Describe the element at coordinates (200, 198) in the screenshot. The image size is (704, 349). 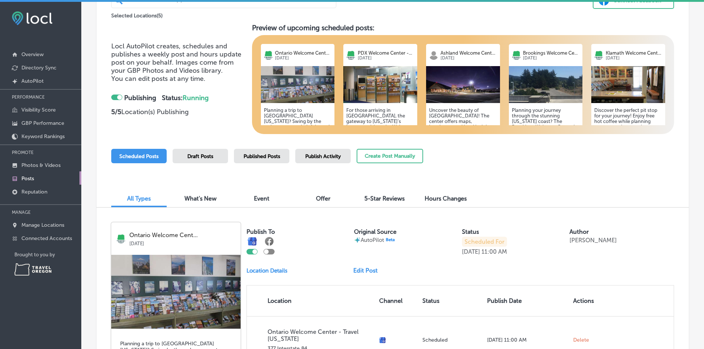
I see `span: What's New` at that location.